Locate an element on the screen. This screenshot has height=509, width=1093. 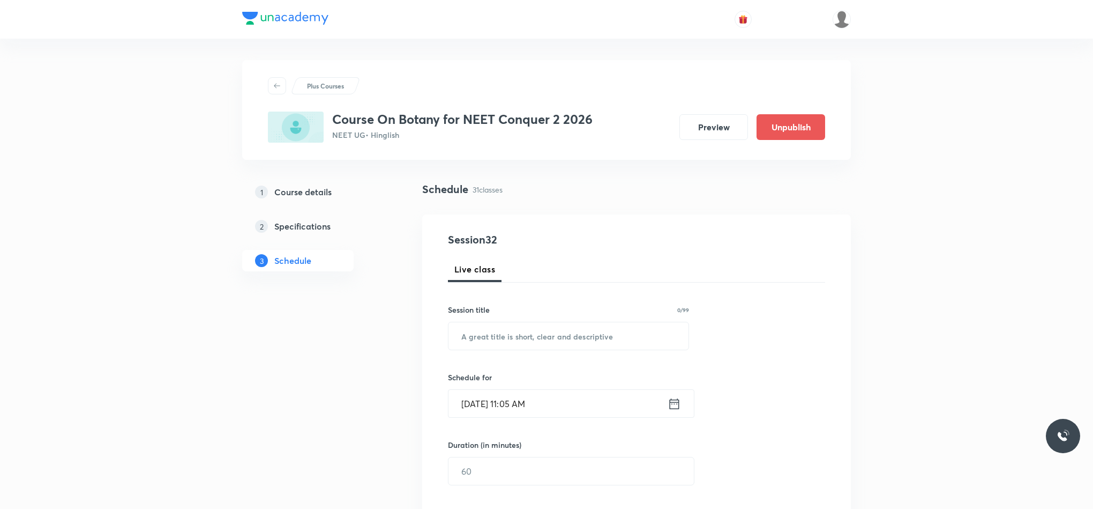
p: 3 is located at coordinates (261, 260).